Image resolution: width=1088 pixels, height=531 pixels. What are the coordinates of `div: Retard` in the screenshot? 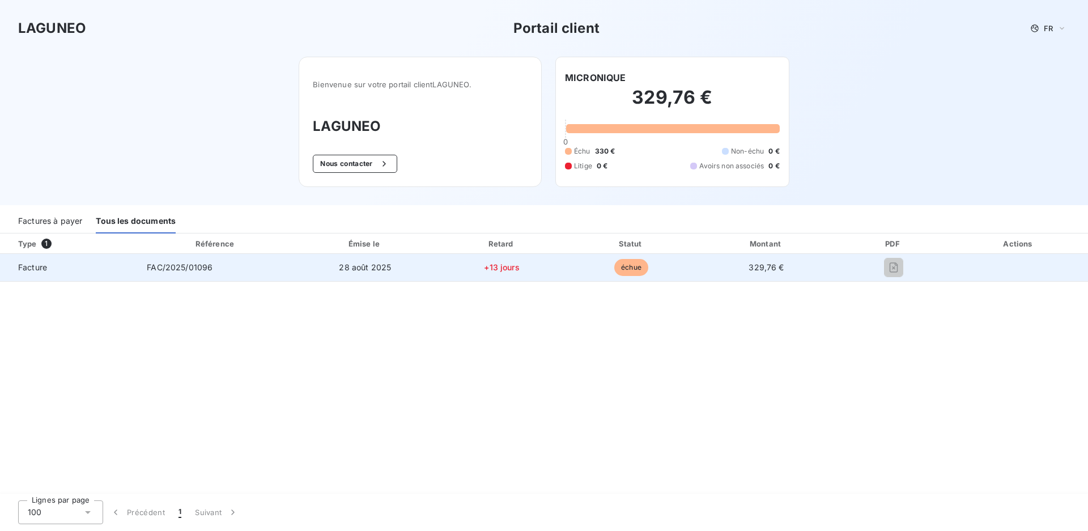 It's located at (501, 244).